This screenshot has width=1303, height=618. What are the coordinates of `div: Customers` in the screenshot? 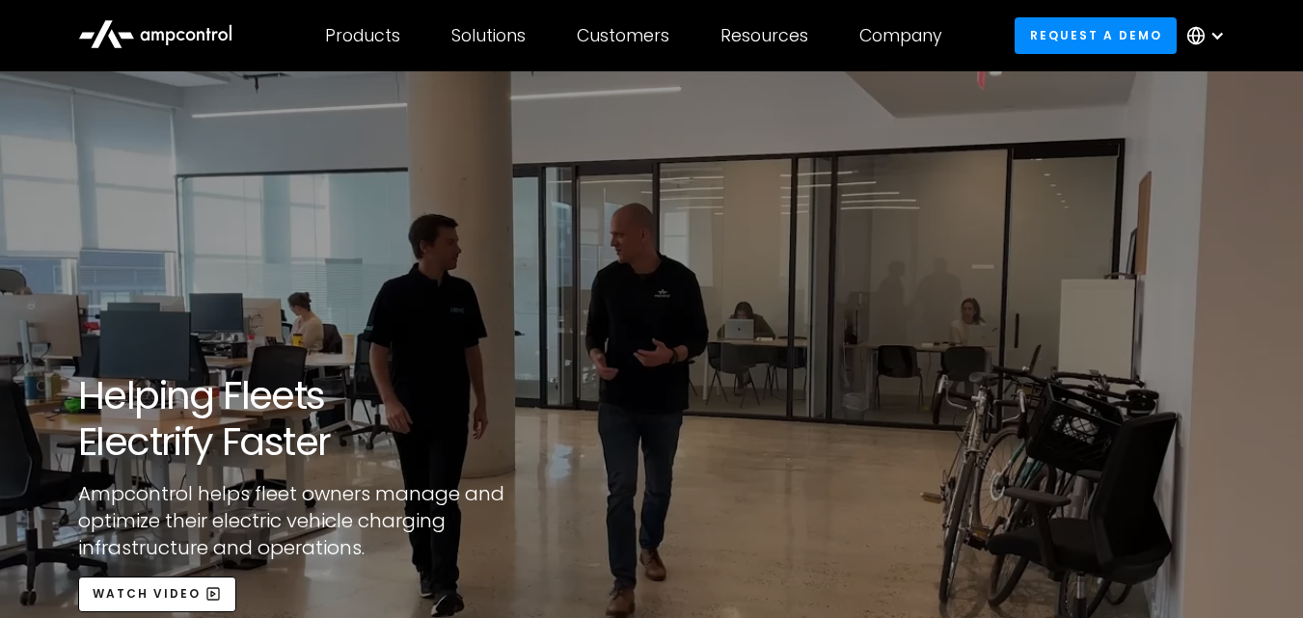 It's located at (623, 36).